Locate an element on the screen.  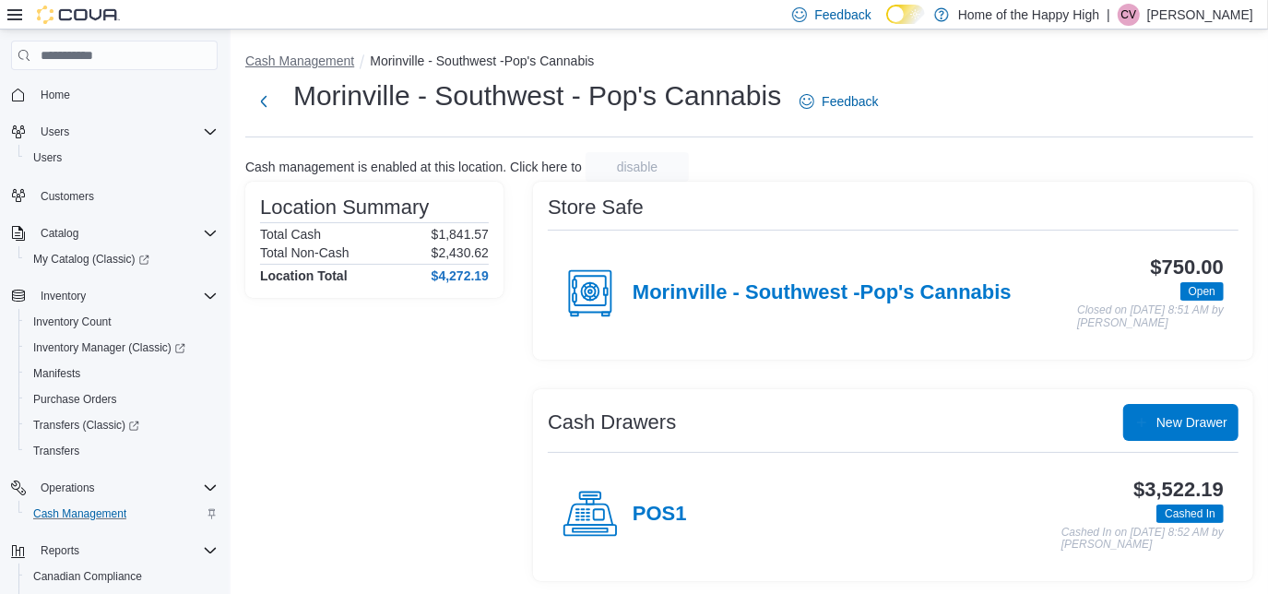
button: Cash Management is located at coordinates (300, 61).